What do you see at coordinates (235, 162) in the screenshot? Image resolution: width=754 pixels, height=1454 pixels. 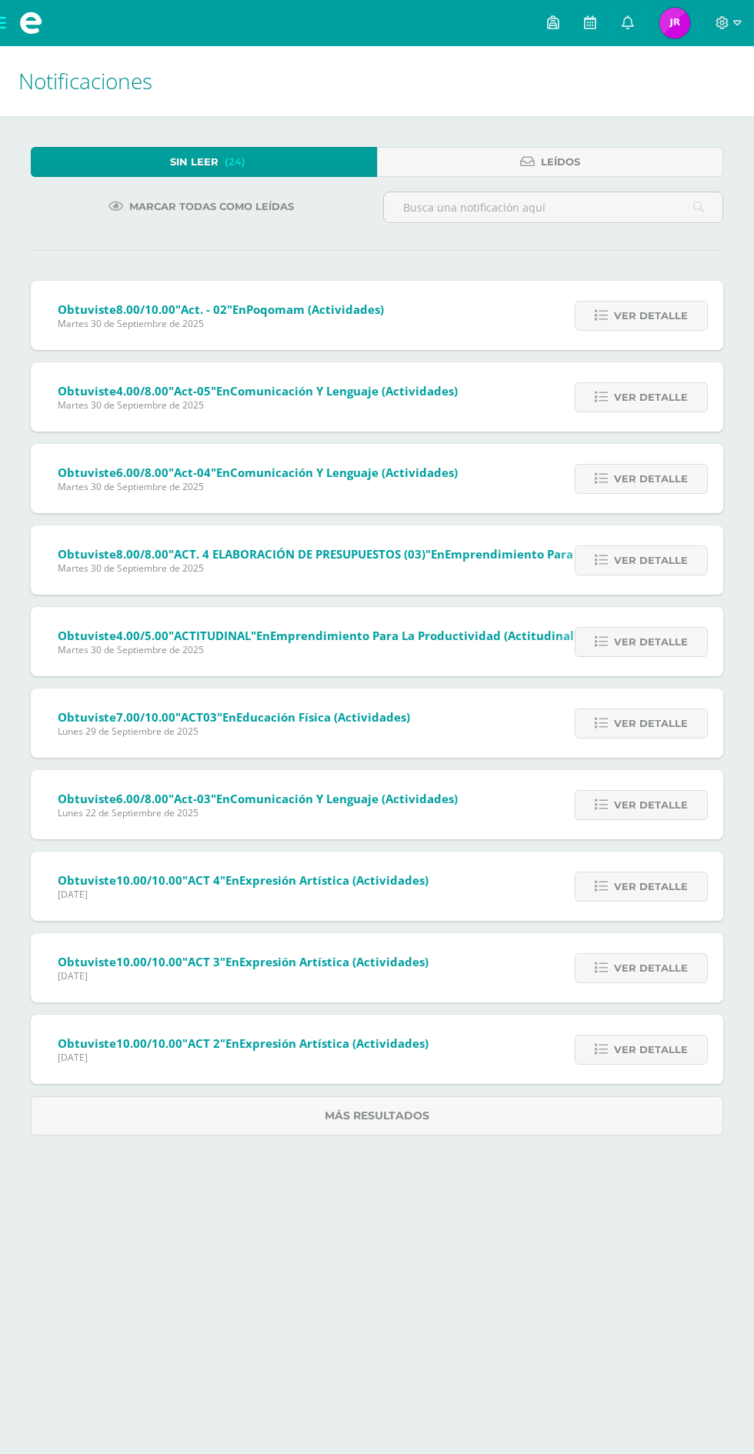 I see `span: (24)` at bounding box center [235, 162].